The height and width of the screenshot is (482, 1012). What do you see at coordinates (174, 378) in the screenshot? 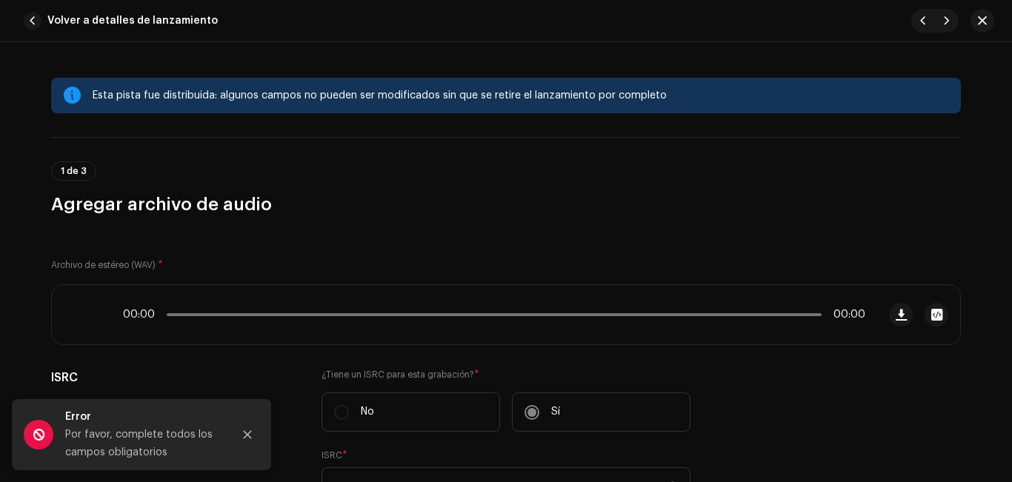
I see `h5: ISRC` at bounding box center [174, 378].